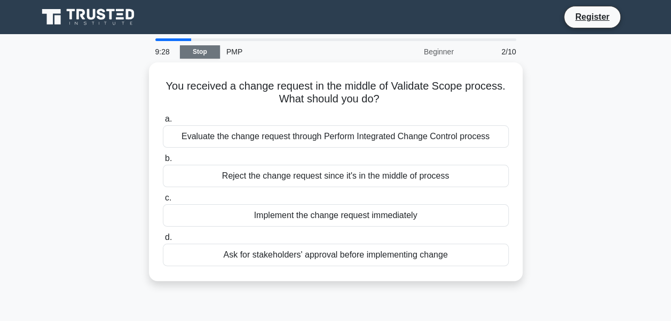  What do you see at coordinates (168, 118) in the screenshot?
I see `span: a.` at bounding box center [168, 118].